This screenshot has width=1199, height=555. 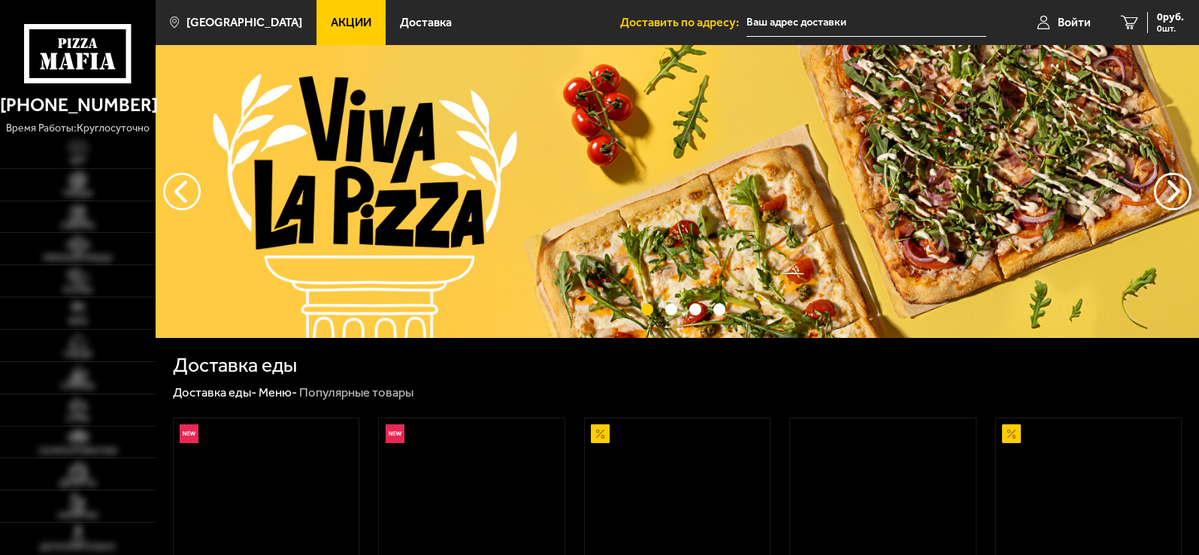 I want to click on span: Доставить по адресу:, so click(x=683, y=23).